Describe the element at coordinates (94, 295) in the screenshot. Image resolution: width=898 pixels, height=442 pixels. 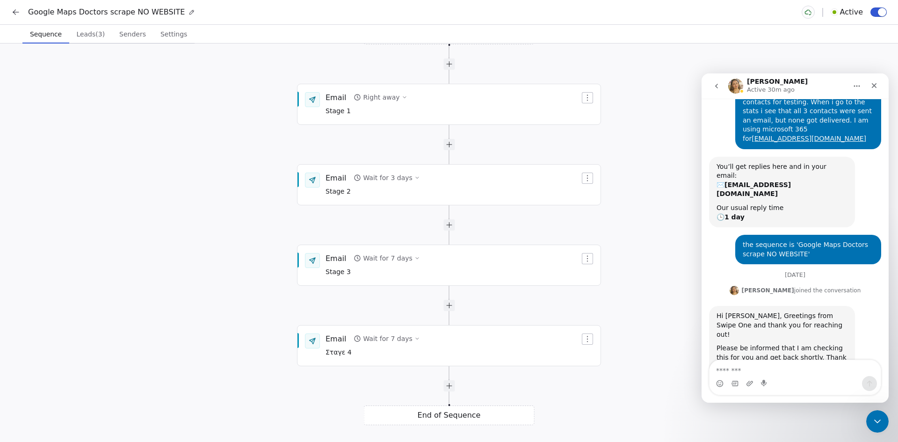
I see `textarea: Message…` at that location.